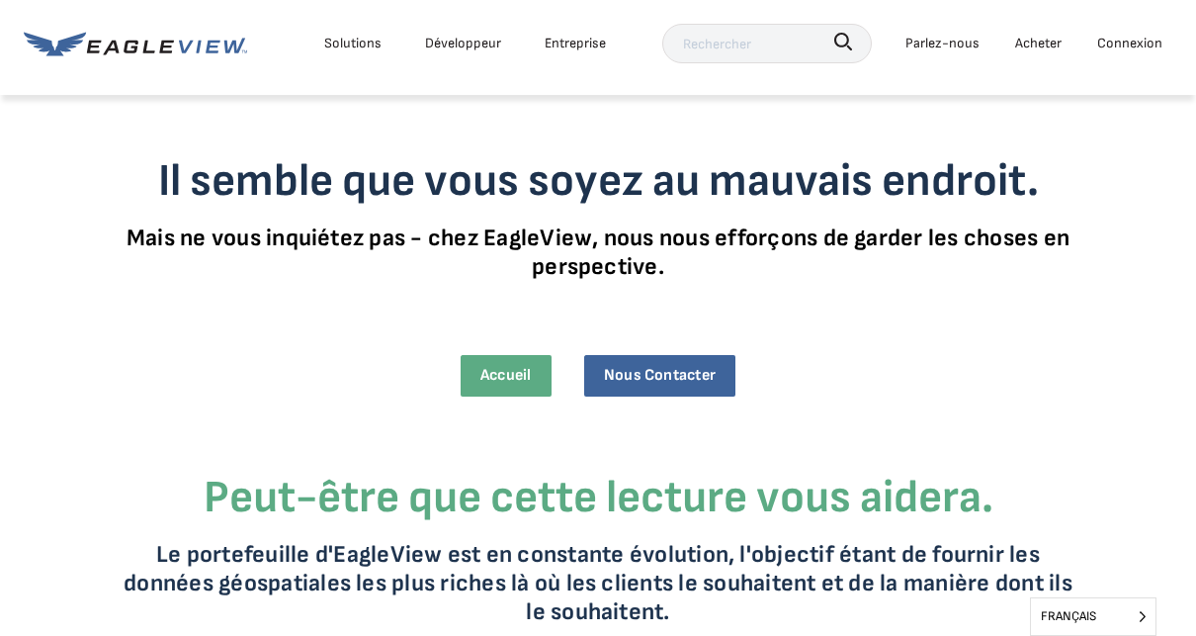 The width and height of the screenshot is (1196, 636). I want to click on div: Connexion, so click(1130, 43).